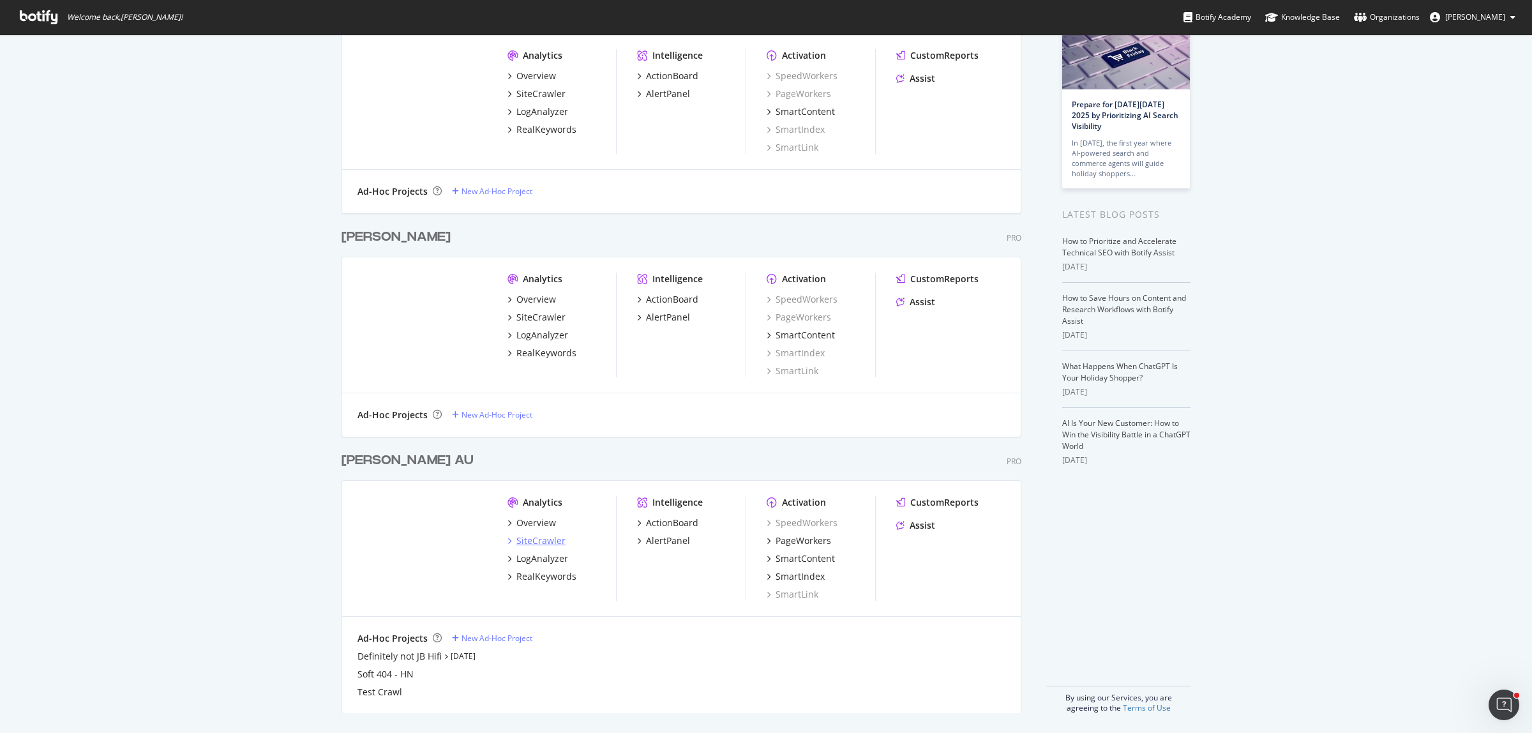  I want to click on div: CustomReports, so click(944, 56).